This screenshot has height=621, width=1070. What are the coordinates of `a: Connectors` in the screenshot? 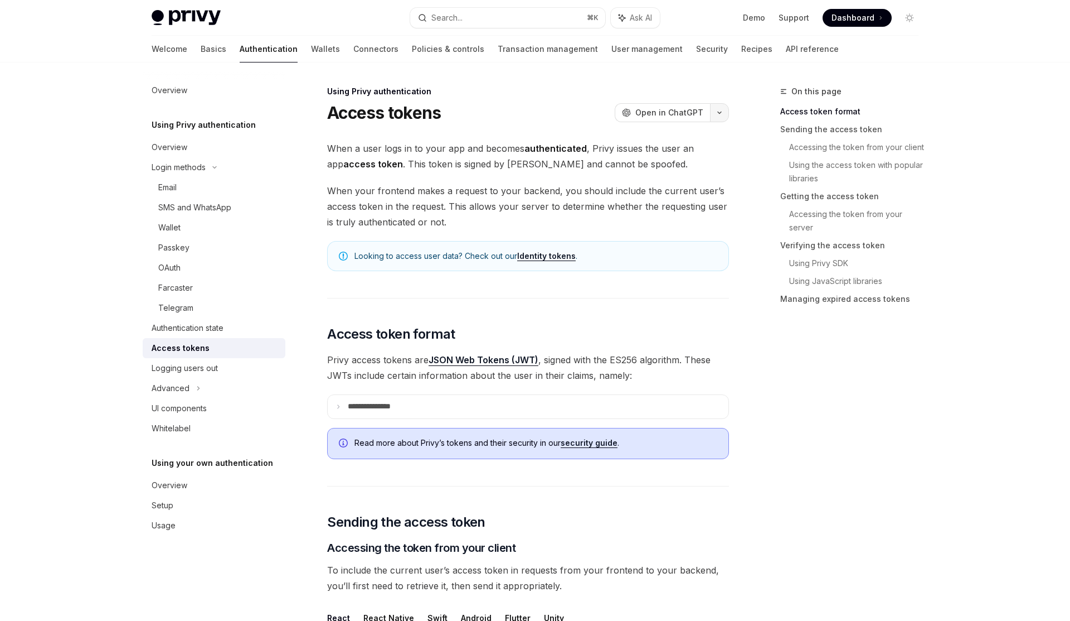 It's located at (376, 49).